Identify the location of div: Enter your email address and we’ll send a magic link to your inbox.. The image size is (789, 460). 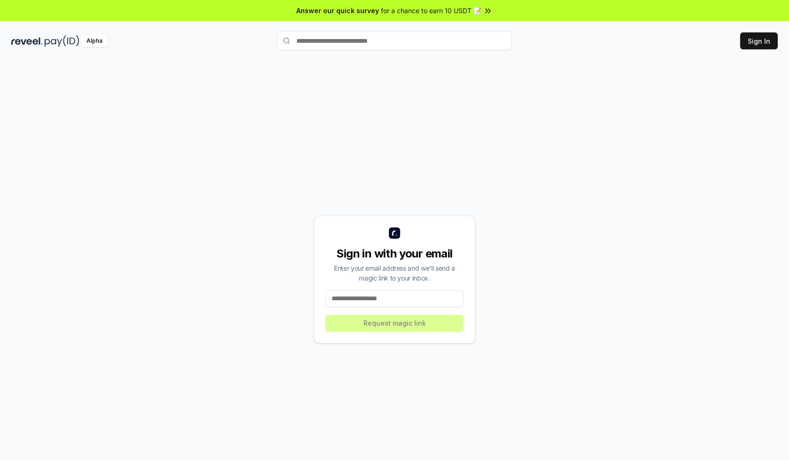
(395, 273).